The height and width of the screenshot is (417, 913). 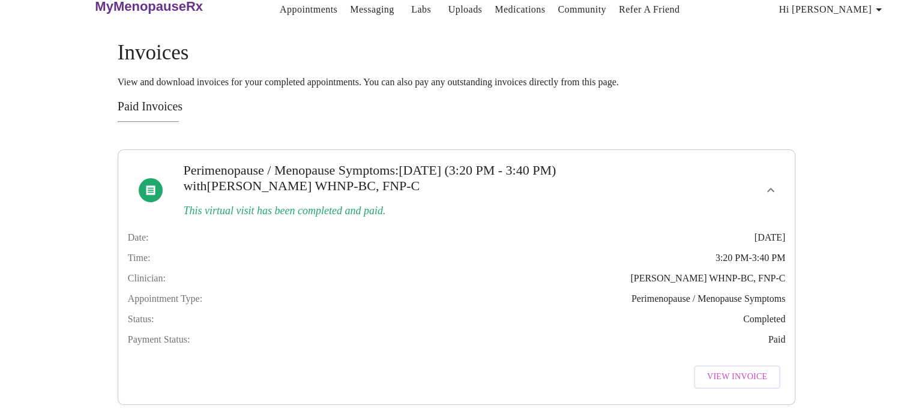 What do you see at coordinates (770, 190) in the screenshot?
I see `button: show more` at bounding box center [770, 190].